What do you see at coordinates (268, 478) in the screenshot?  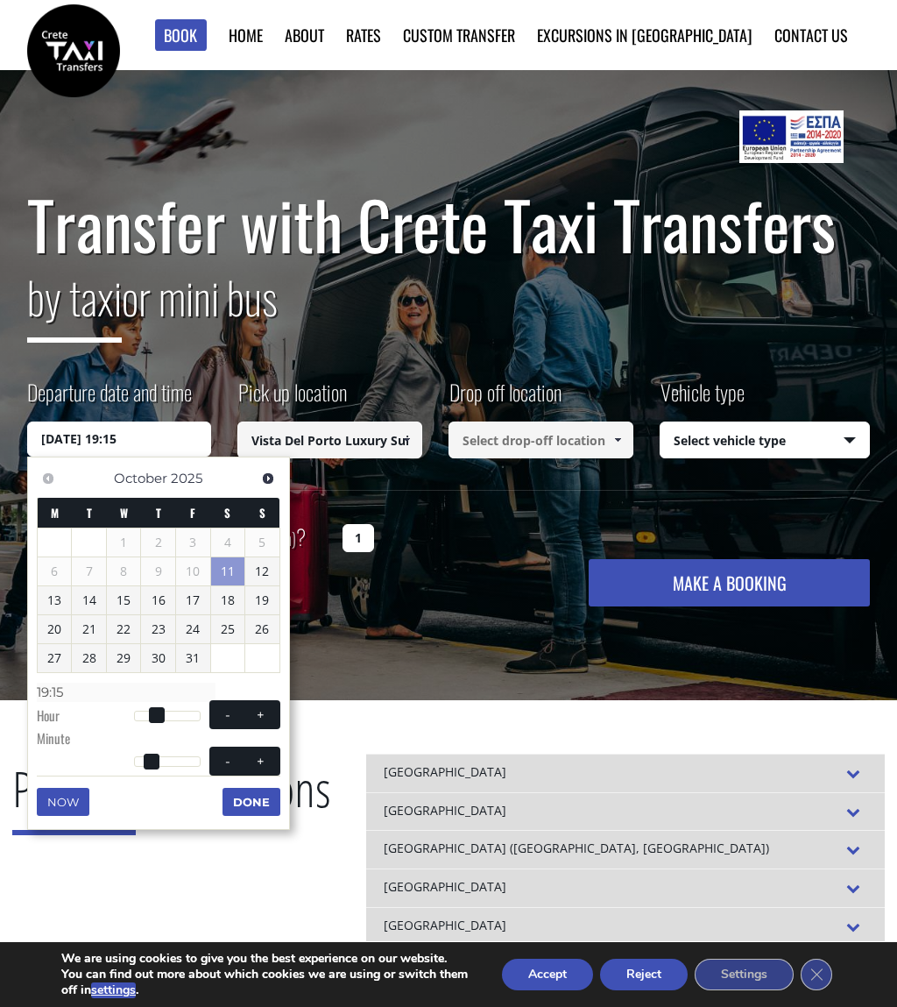 I see `span: Next` at bounding box center [268, 478].